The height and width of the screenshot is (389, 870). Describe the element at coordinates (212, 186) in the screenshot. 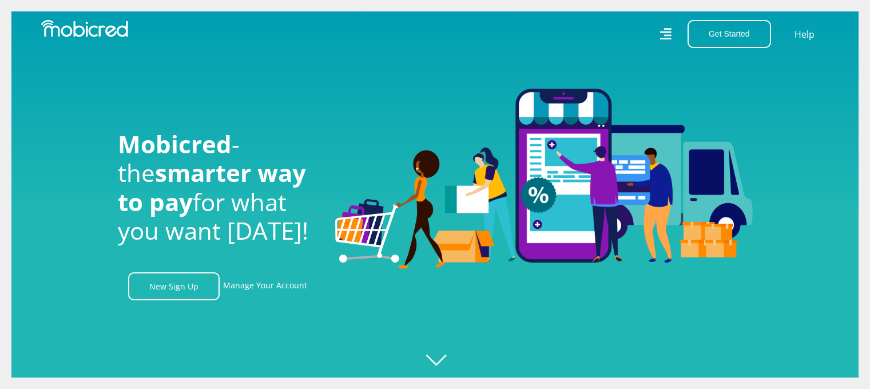

I see `span: smarter way to pay` at that location.